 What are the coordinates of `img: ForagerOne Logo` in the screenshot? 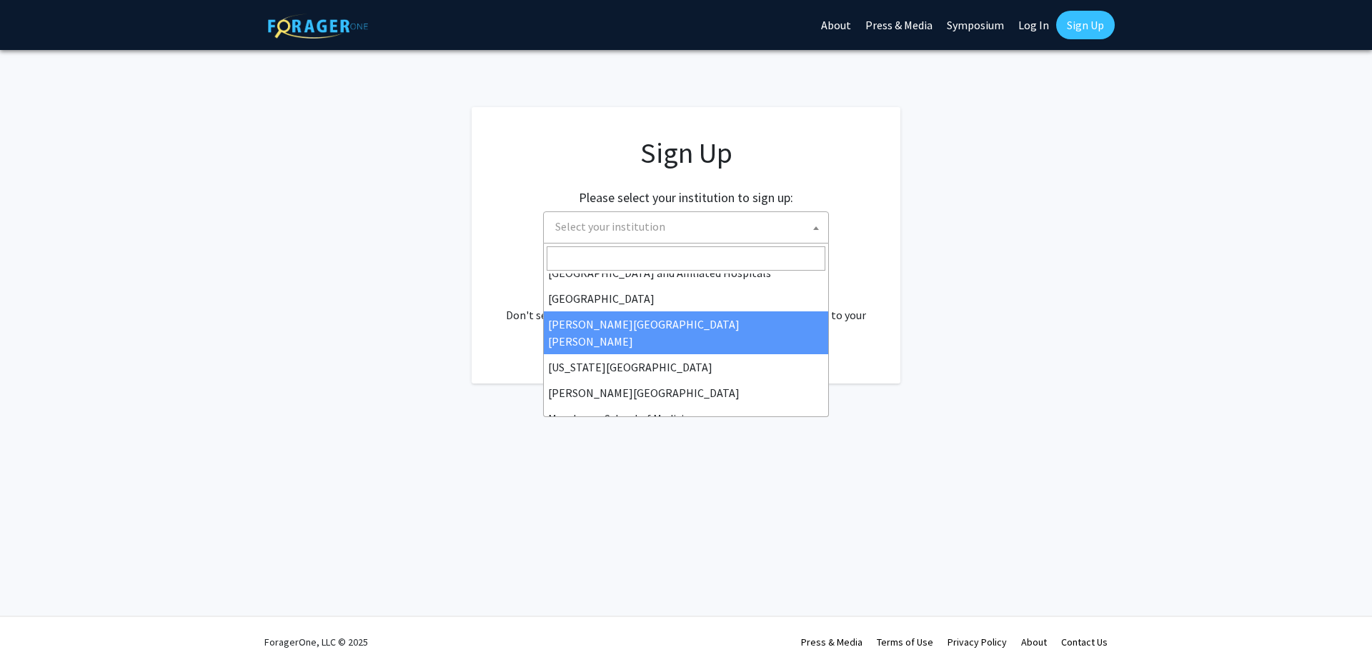 It's located at (318, 26).